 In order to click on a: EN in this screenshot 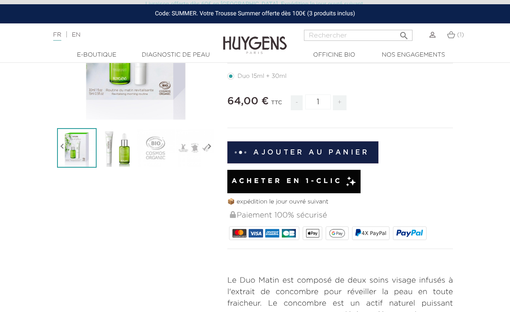, I will do `click(76, 35)`.